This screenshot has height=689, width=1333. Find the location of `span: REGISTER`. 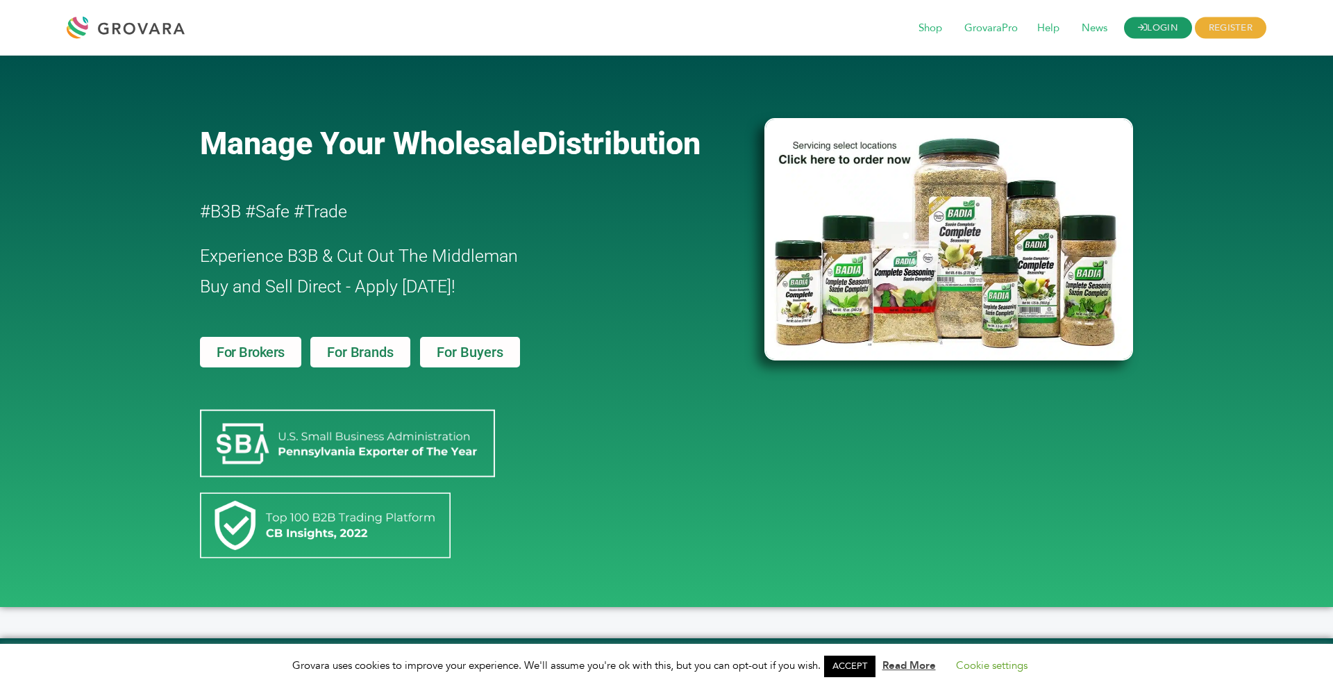

span: REGISTER is located at coordinates (1230, 28).